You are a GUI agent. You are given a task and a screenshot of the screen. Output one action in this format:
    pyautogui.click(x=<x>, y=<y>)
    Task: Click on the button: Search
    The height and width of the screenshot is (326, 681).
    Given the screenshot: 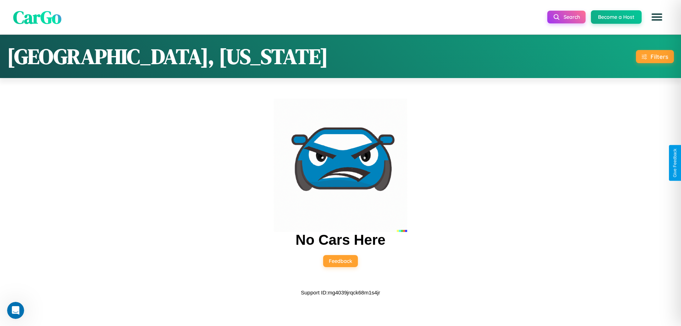 What is the action you would take?
    pyautogui.click(x=567, y=17)
    